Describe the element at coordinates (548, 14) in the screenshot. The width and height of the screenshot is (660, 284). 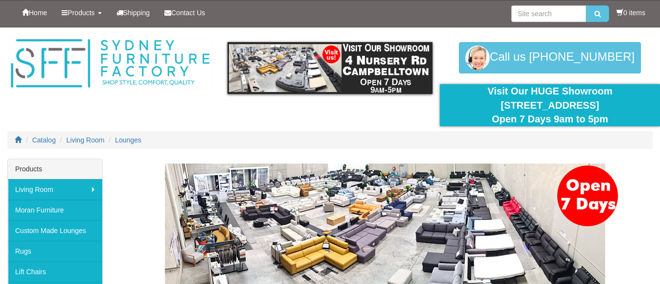
I see `input: Site search` at that location.